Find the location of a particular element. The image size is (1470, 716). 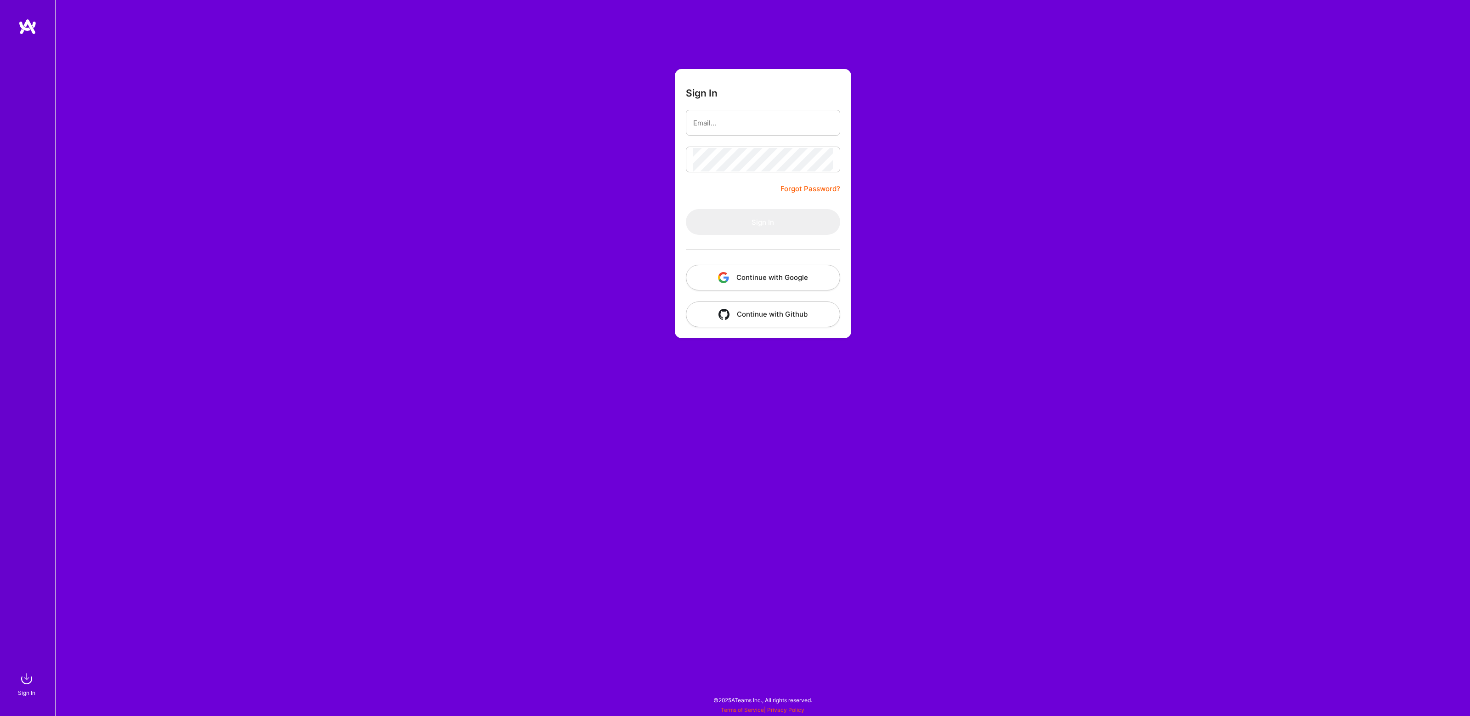

a: Forgot Password? is located at coordinates (810, 189).